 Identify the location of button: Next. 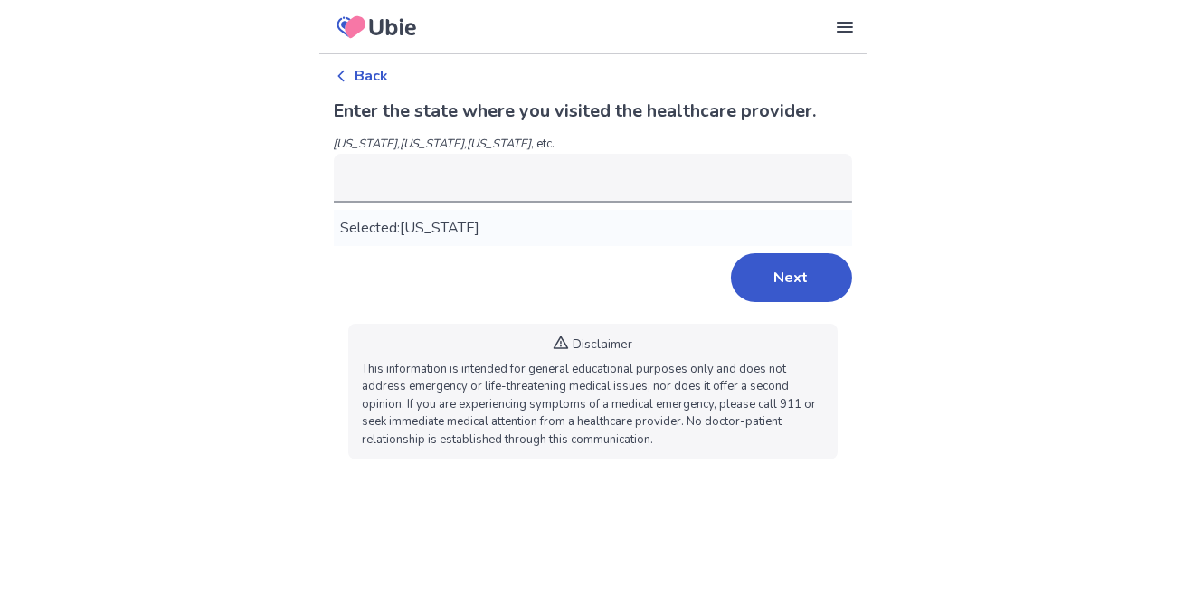
(792, 278).